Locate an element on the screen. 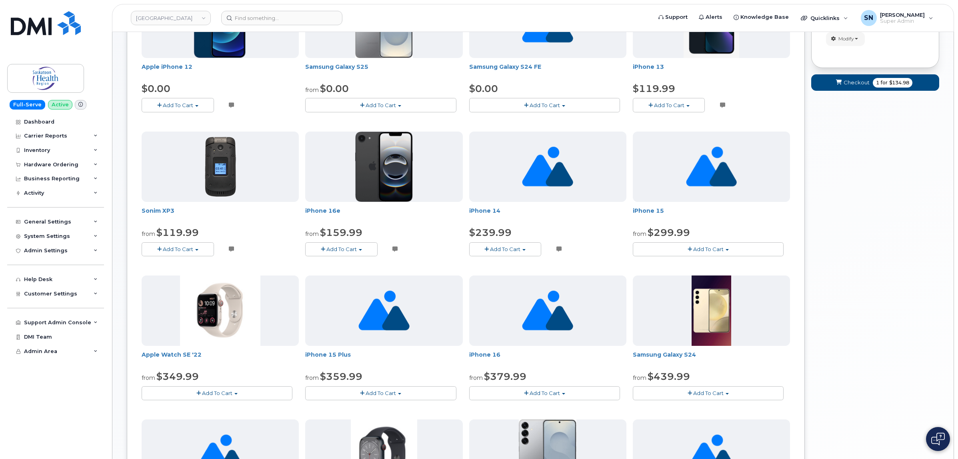 The width and height of the screenshot is (958, 459). a: Samsung Galaxy S25 is located at coordinates (337, 67).